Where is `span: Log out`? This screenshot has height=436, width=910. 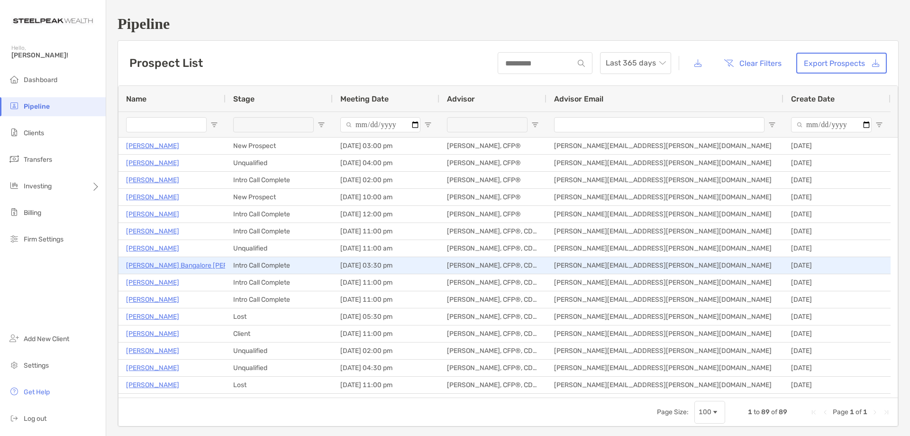 span: Log out is located at coordinates (35, 418).